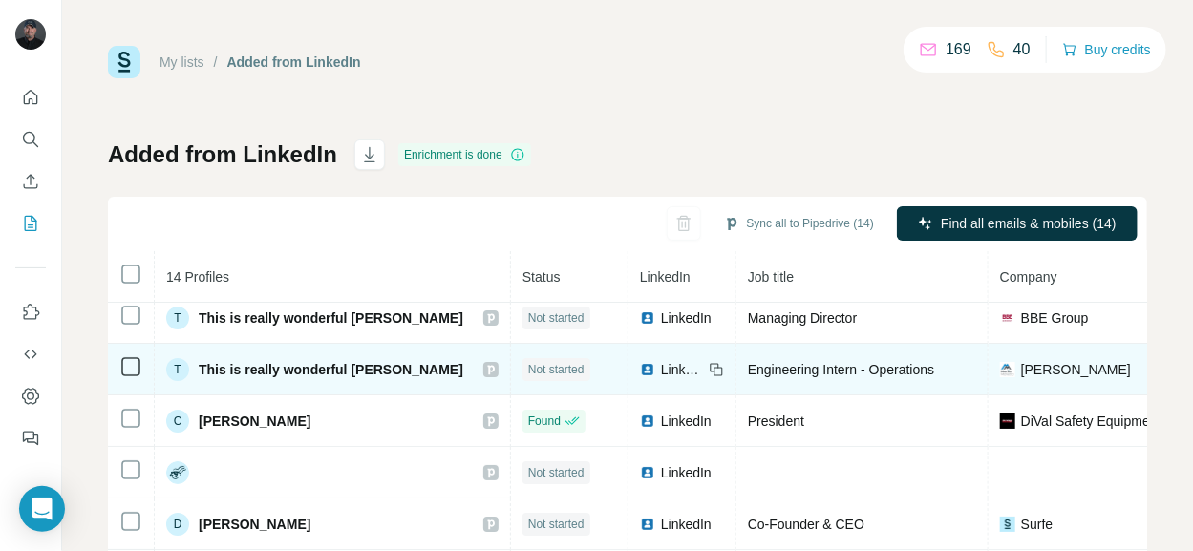 This screenshot has height=551, width=1193. Describe the element at coordinates (31, 312) in the screenshot. I see `button: Use Surfe on LinkedIn` at that location.